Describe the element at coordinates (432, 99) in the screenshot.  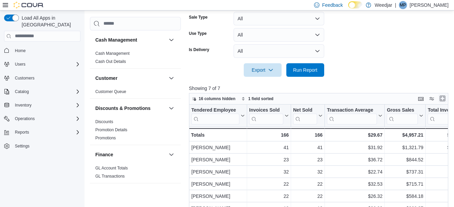
I see `button: Display options` at that location.